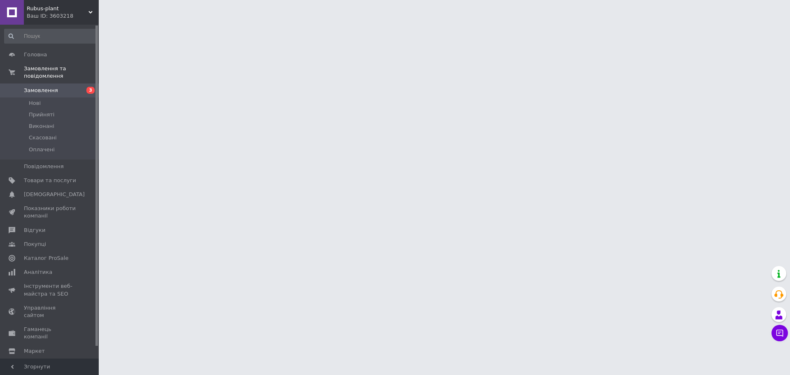  I want to click on span: Замовлення та повідомлення, so click(61, 72).